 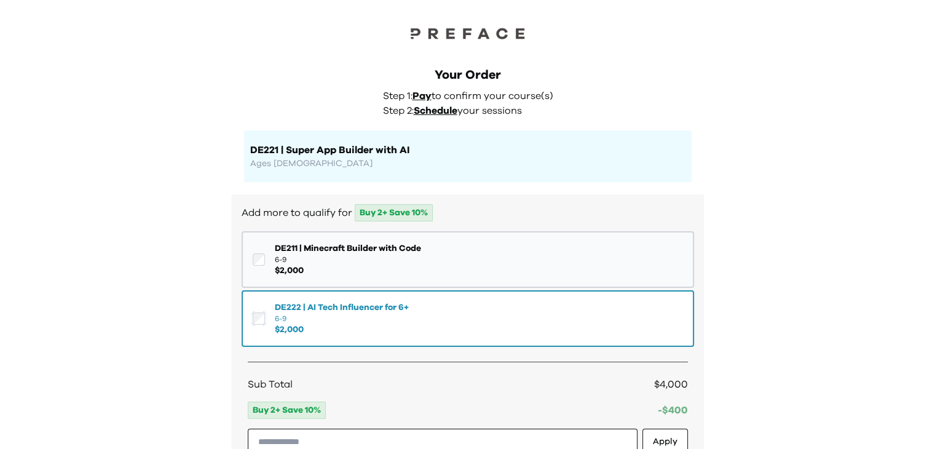 What do you see at coordinates (468, 319) in the screenshot?
I see `button: DE222 | AI Tech Influencer for 6+6-9$2,000` at bounding box center [468, 319].